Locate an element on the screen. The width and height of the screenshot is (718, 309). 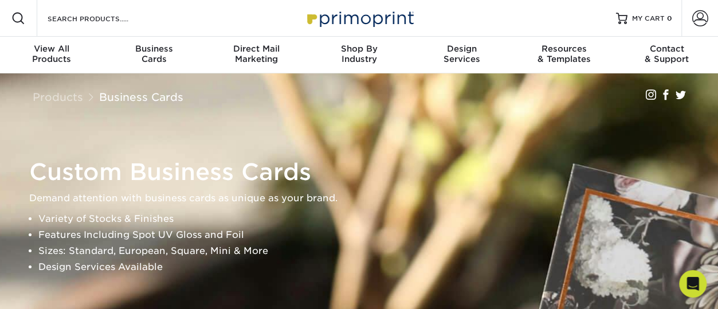
input: SEARCH PRODUCTS..... is located at coordinates (102, 18).